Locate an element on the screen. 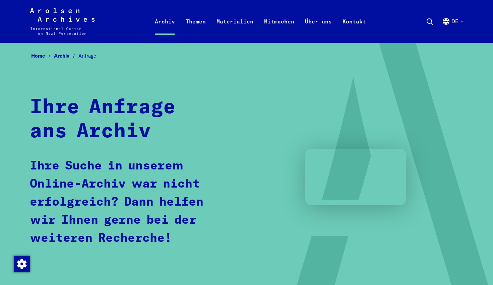  p: Ihre Suche in unserem Online-Archiv war nicht erfolgreich? Dann helfen wir Ihnen gerne bei der we... is located at coordinates (132, 202).